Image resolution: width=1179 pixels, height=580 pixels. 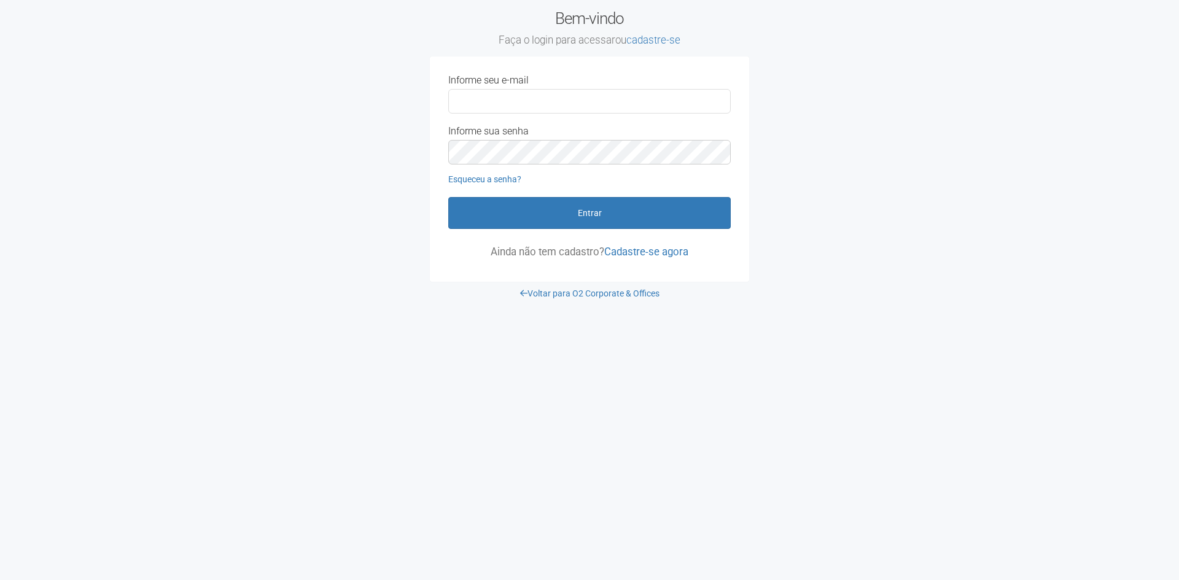 What do you see at coordinates (653, 40) in the screenshot?
I see `a: cadastre-se` at bounding box center [653, 40].